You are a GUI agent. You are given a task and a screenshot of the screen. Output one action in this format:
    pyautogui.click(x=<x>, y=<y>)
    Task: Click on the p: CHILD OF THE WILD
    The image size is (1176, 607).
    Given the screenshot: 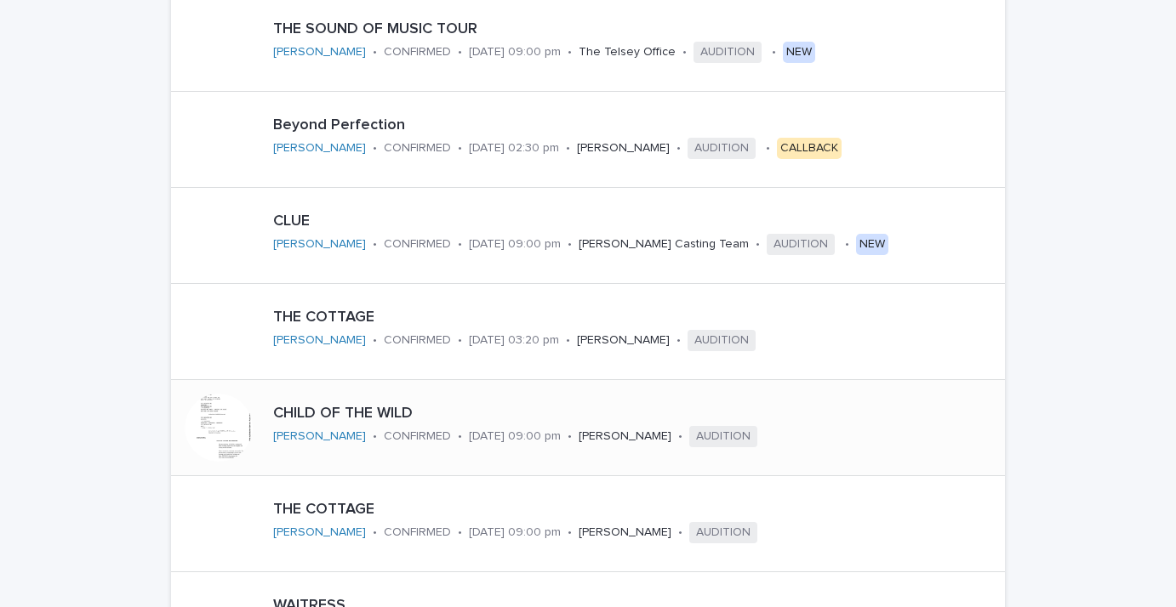 What is the action you would take?
    pyautogui.click(x=586, y=414)
    